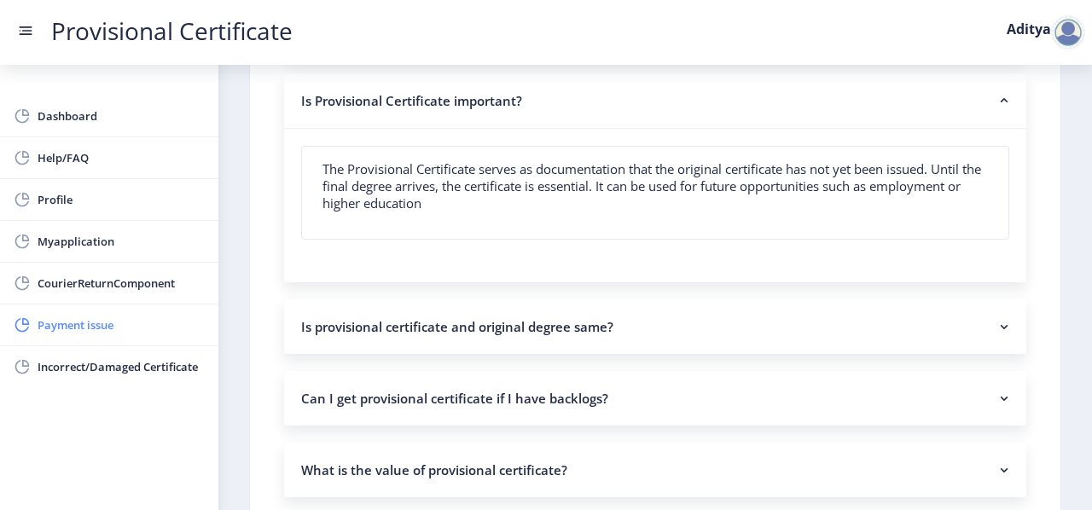  Describe the element at coordinates (171, 31) in the screenshot. I see `a: Provisional Certificate` at that location.